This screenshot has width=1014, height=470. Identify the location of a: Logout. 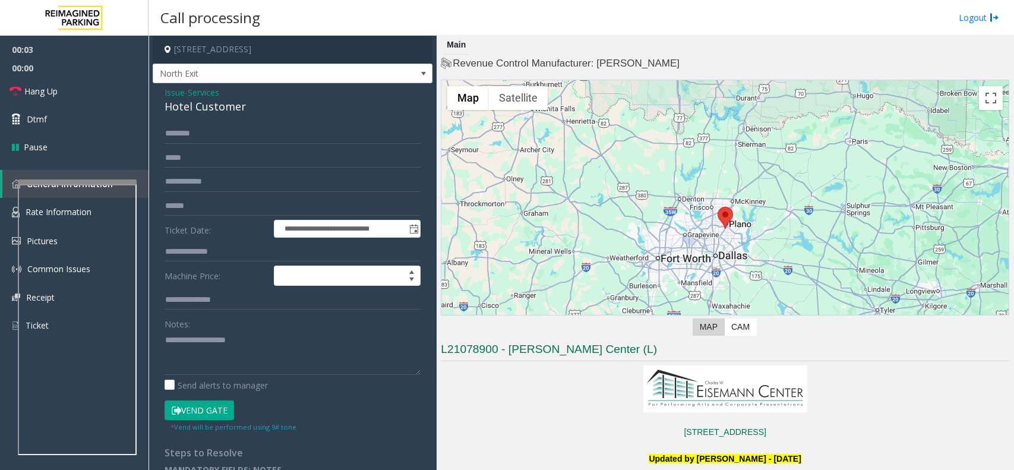
(979, 17).